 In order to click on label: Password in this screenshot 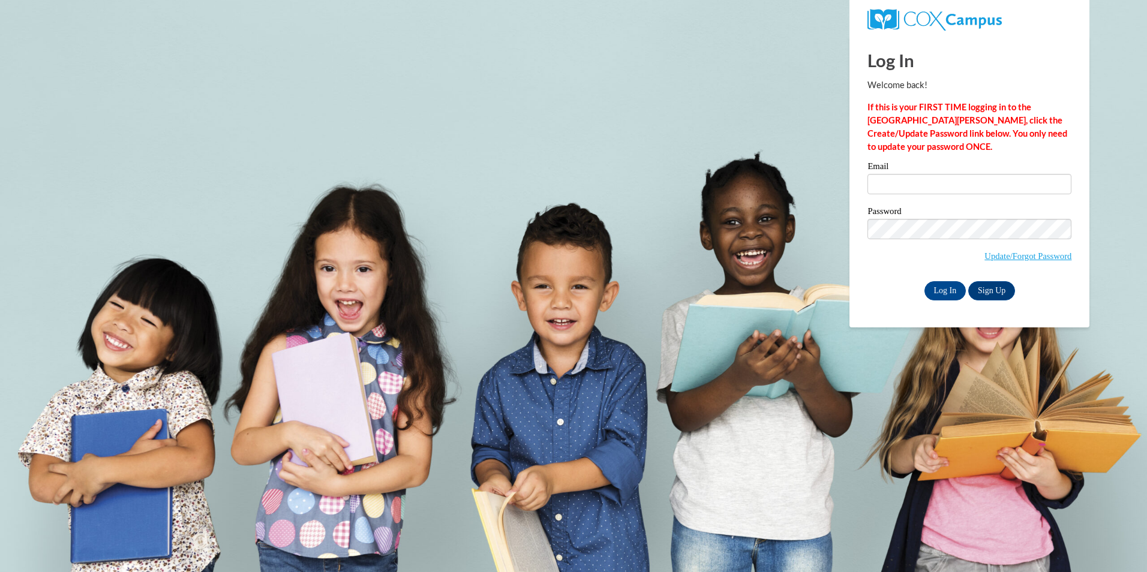, I will do `click(969, 213)`.